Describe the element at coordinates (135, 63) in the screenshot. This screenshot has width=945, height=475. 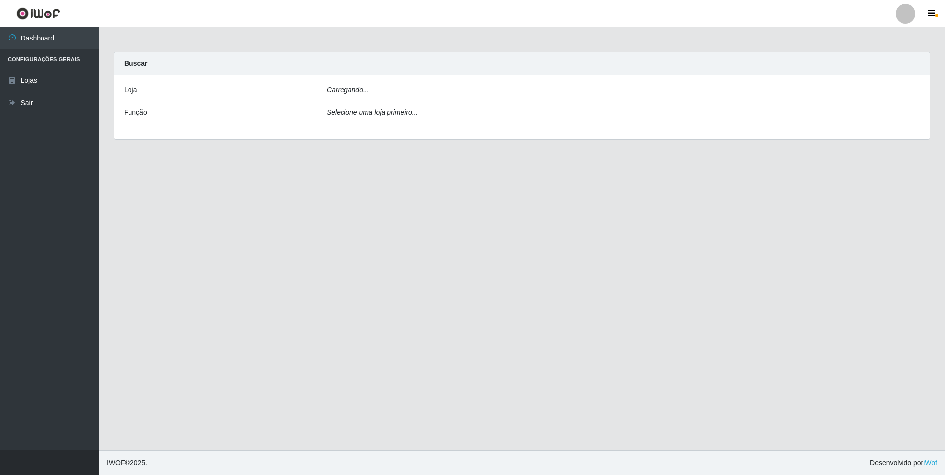
I see `strong: Buscar` at that location.